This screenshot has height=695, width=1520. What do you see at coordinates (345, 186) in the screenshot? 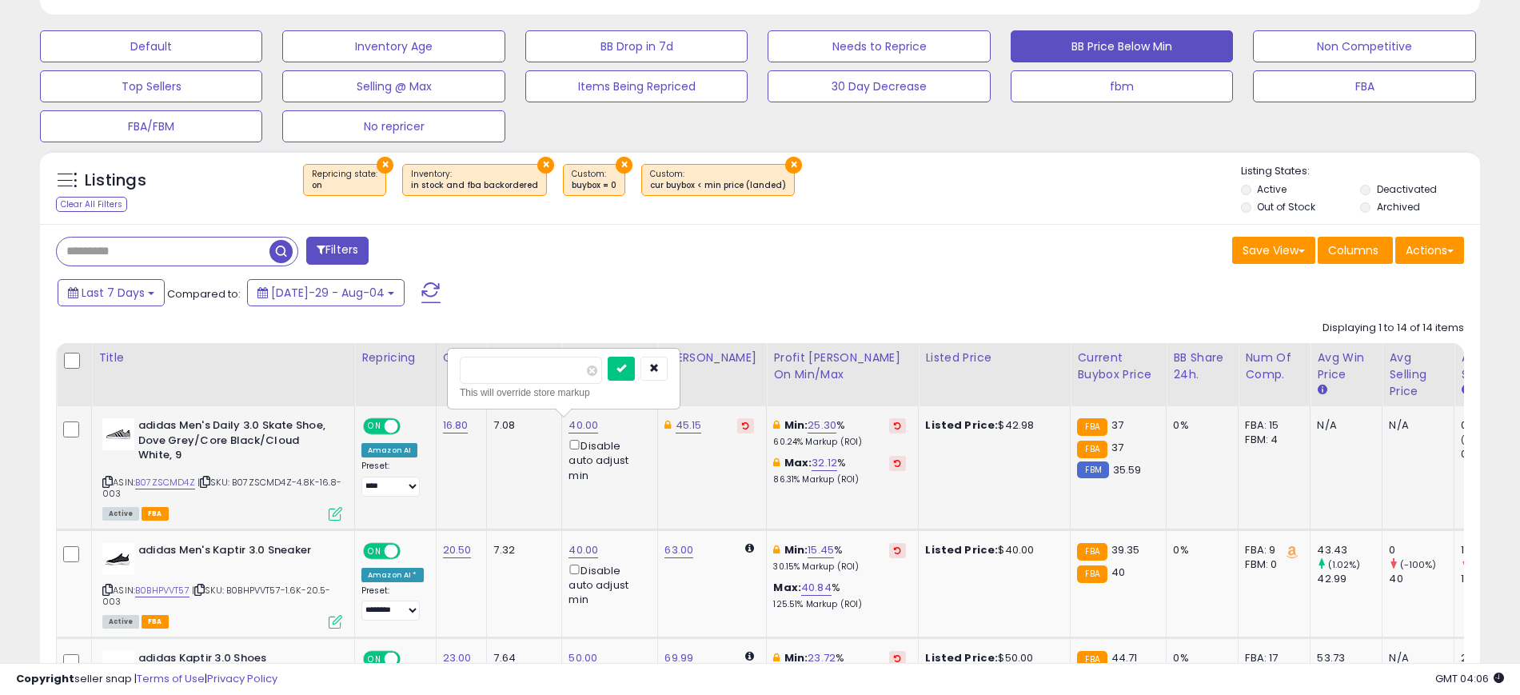
I see `div: on` at bounding box center [345, 186].